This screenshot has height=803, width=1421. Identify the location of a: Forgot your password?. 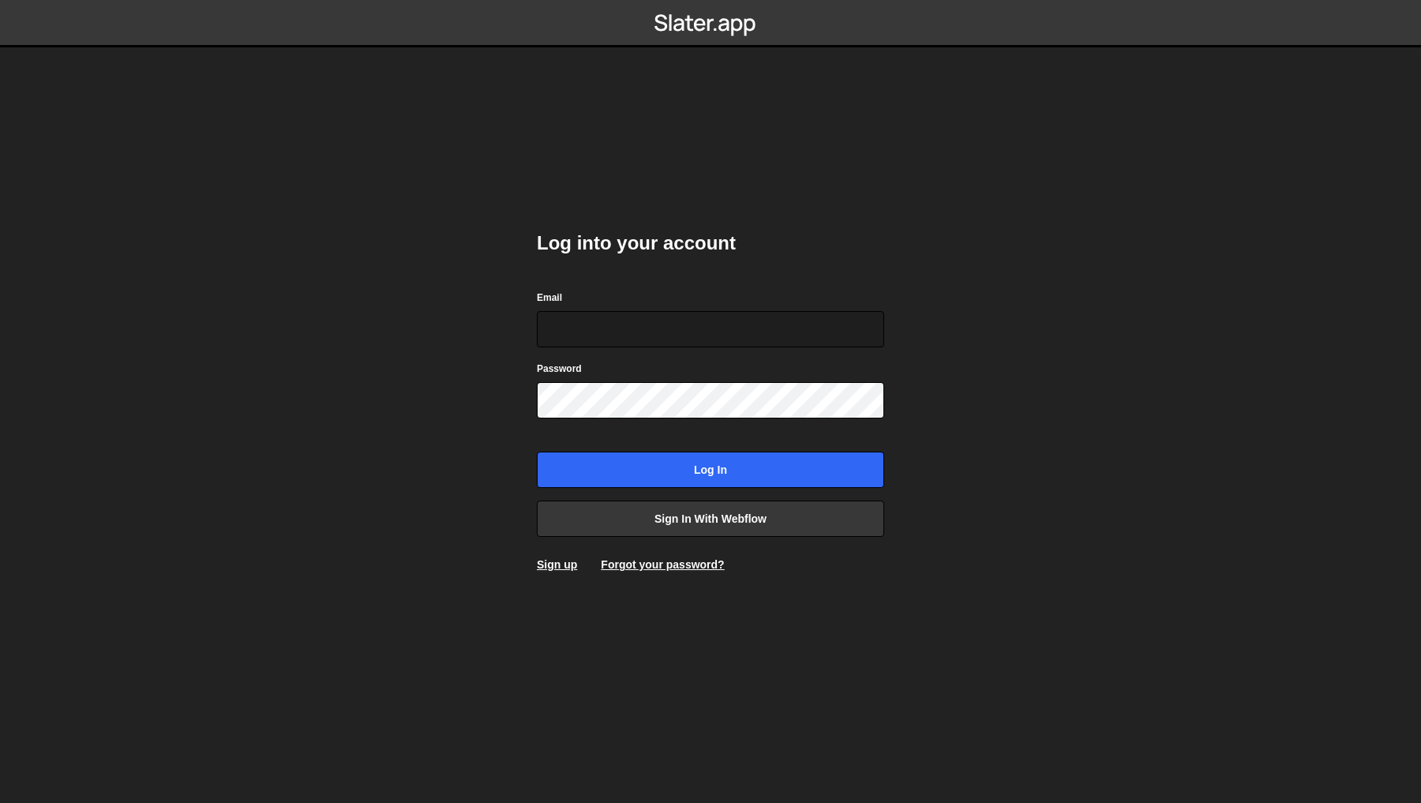
(662, 564).